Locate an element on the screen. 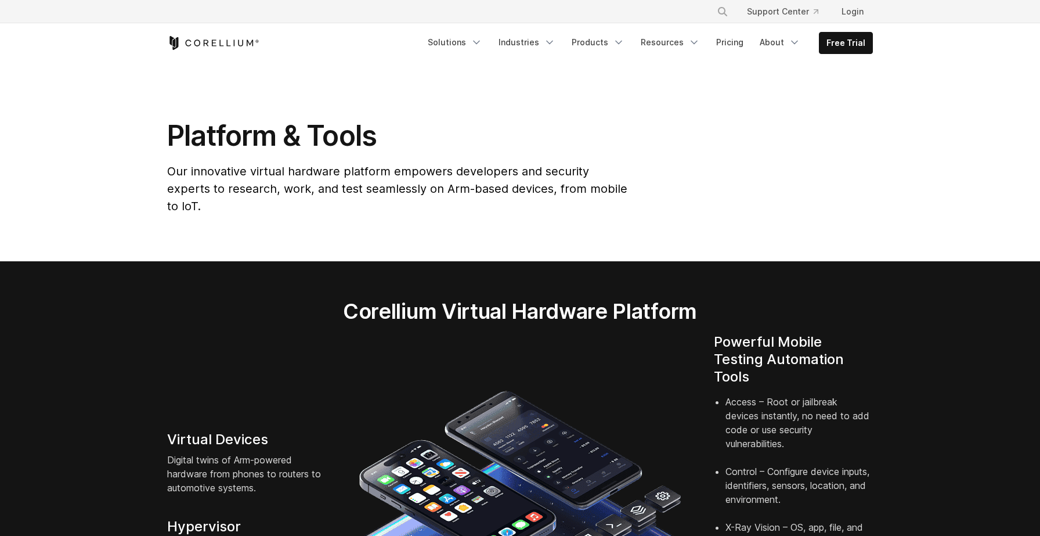 This screenshot has height=536, width=1040. span: Our innovative virtual hardware platform empowers developers and security experts to research, wo... is located at coordinates (397, 189).